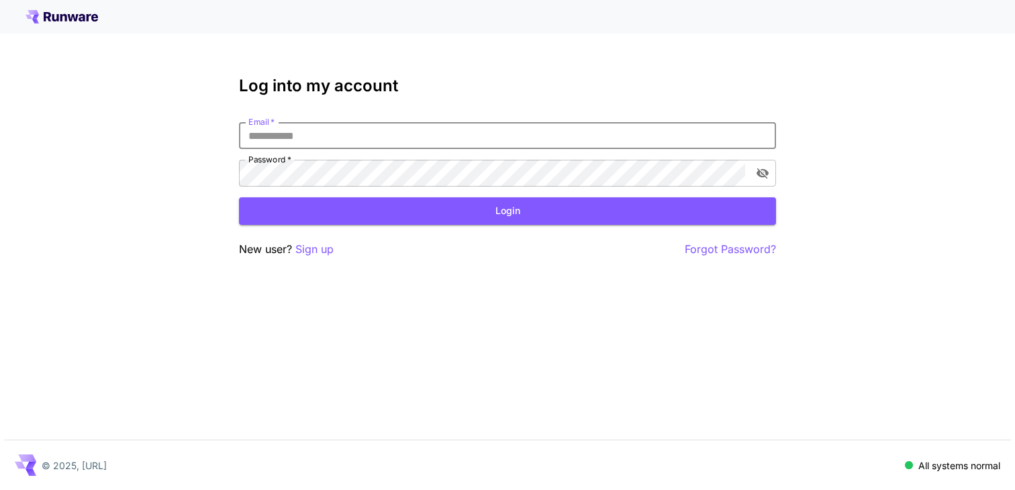 Image resolution: width=1015 pixels, height=490 pixels. Describe the element at coordinates (261, 121) in the screenshot. I see `label: Email` at that location.